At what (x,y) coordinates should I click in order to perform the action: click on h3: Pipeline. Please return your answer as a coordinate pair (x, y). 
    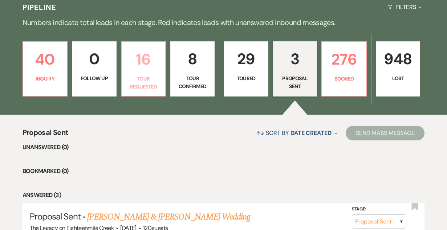
    Looking at the image, I should click on (40, 7).